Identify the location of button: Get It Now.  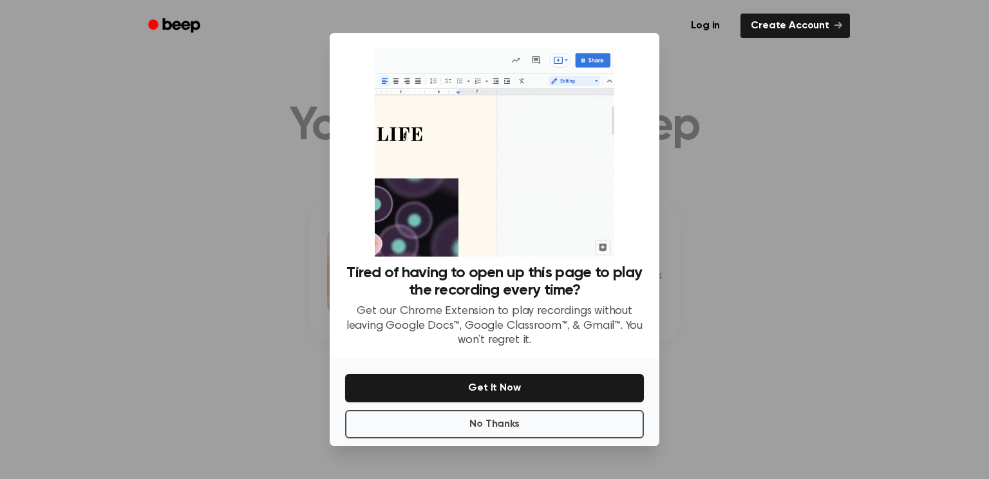
(495, 388).